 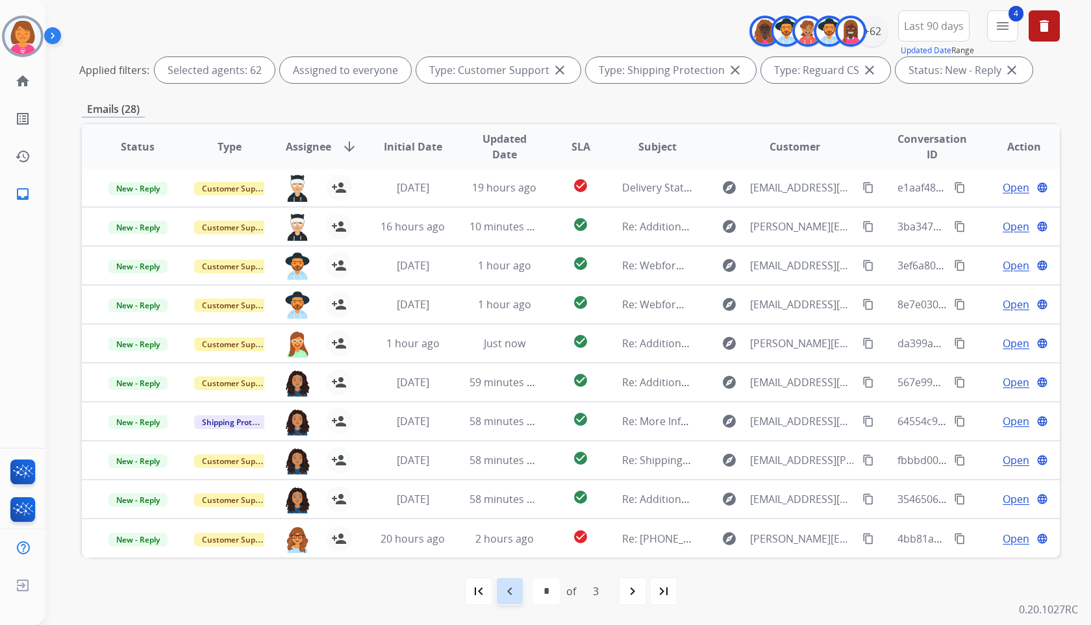 I want to click on p: 0.20.1027RC, so click(x=1048, y=610).